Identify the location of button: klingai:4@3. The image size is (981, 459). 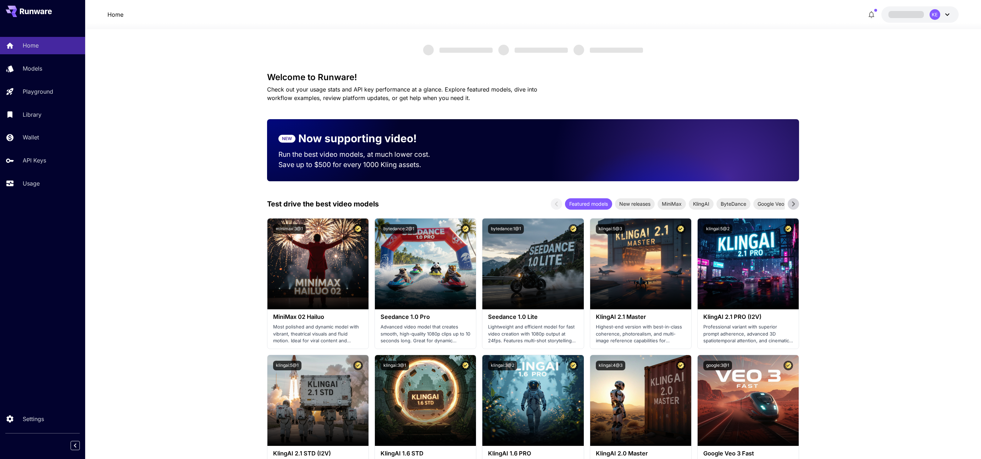
(611, 365).